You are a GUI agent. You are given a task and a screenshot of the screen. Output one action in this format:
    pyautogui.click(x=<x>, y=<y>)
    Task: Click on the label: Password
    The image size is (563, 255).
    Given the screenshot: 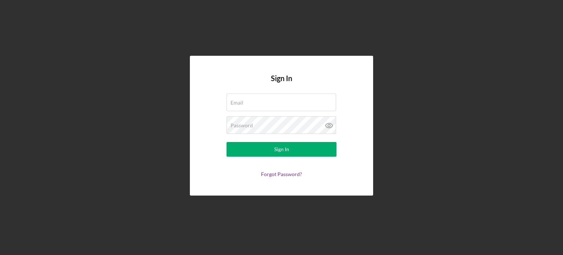 What is the action you would take?
    pyautogui.click(x=242, y=125)
    